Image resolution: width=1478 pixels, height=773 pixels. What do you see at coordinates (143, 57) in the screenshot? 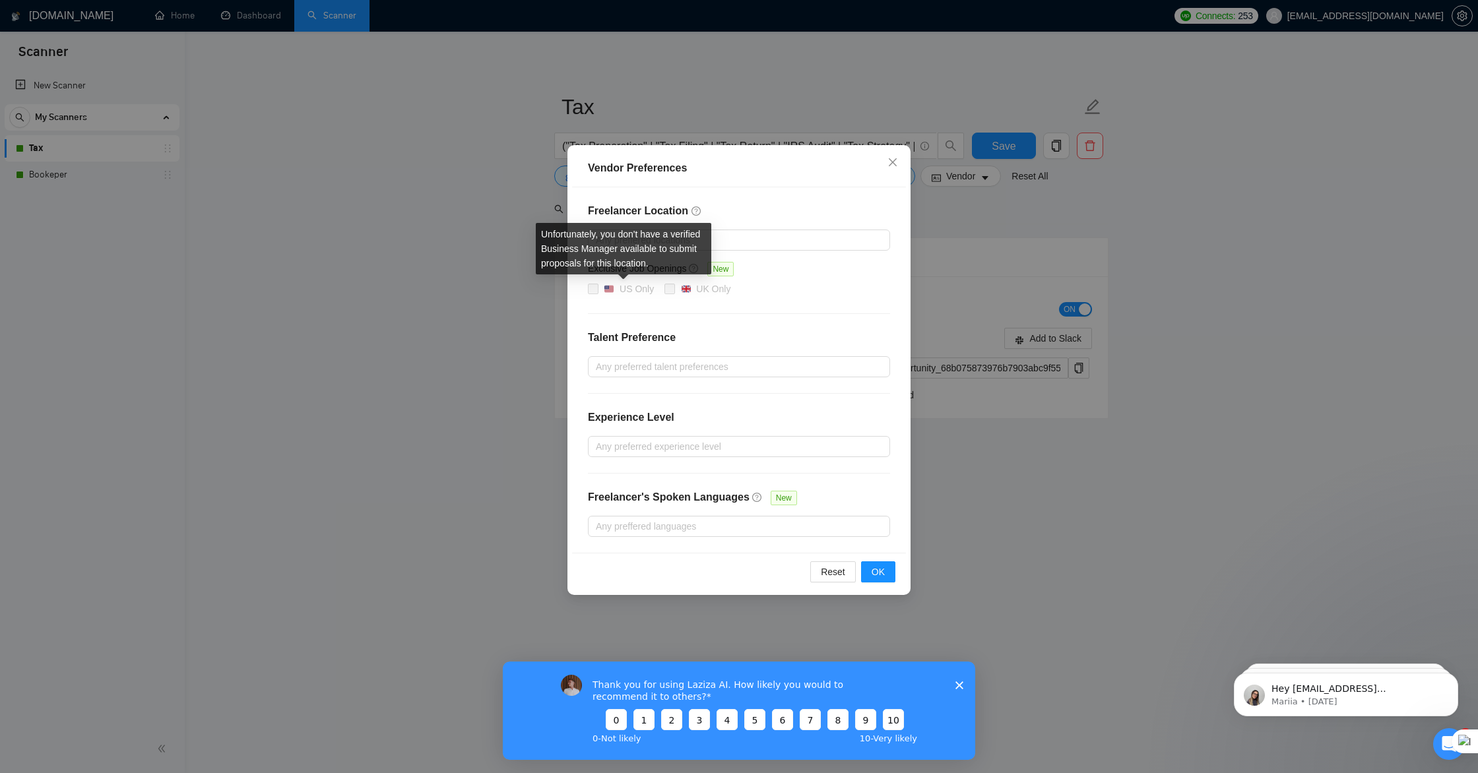
I see `p: Message from Mariia, sent 2d ago` at bounding box center [143, 57].